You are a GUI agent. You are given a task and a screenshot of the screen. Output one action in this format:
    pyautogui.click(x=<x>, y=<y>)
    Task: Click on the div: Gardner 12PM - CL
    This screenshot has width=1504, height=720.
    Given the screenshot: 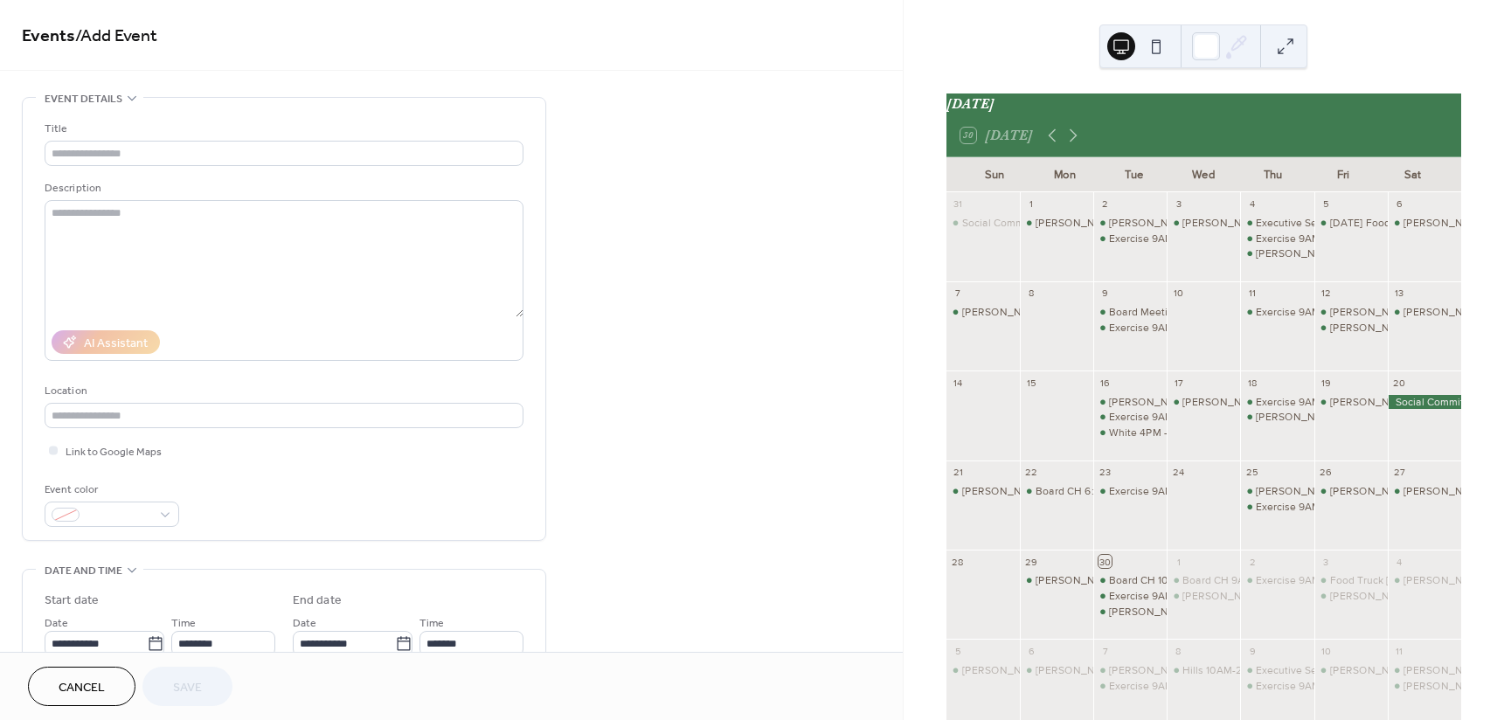 What is the action you would take?
    pyautogui.click(x=1351, y=402)
    